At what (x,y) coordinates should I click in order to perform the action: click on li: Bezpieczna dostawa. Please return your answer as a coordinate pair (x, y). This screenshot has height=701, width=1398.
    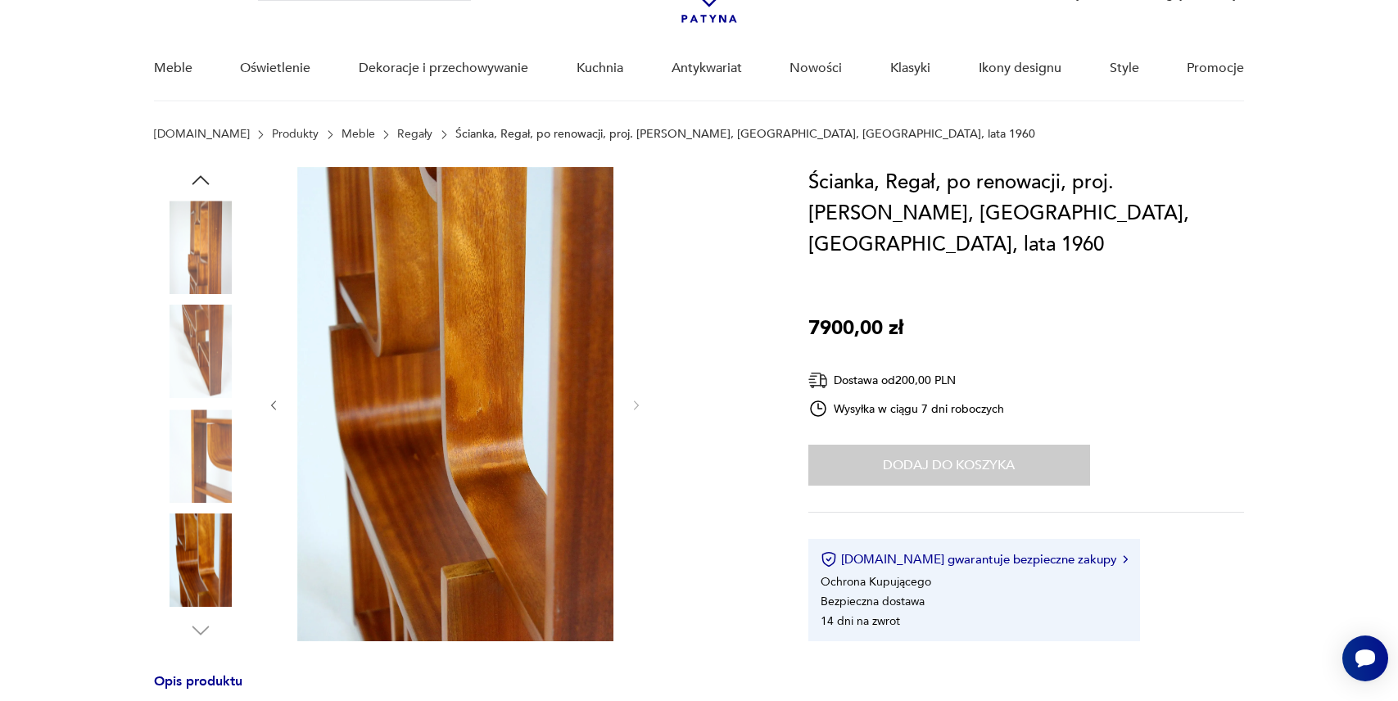
    Looking at the image, I should click on (872, 601).